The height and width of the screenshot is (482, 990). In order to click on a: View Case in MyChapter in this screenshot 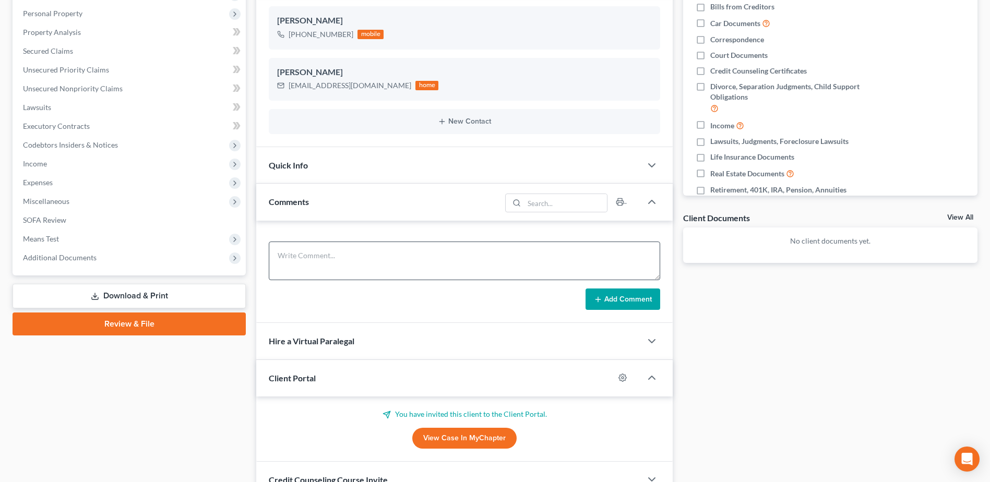, I will do `click(464, 438)`.